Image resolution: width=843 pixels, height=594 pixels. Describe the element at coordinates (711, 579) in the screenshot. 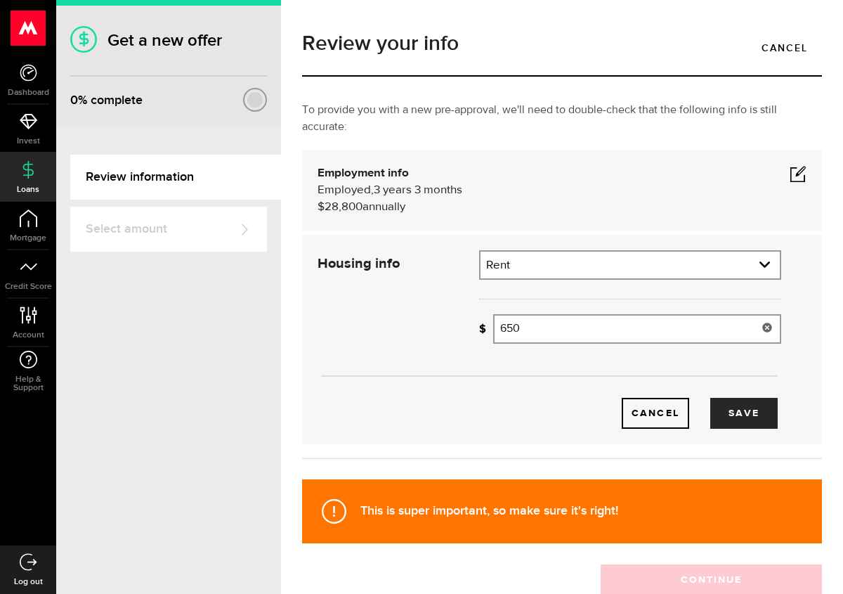

I see `button: Continue` at that location.